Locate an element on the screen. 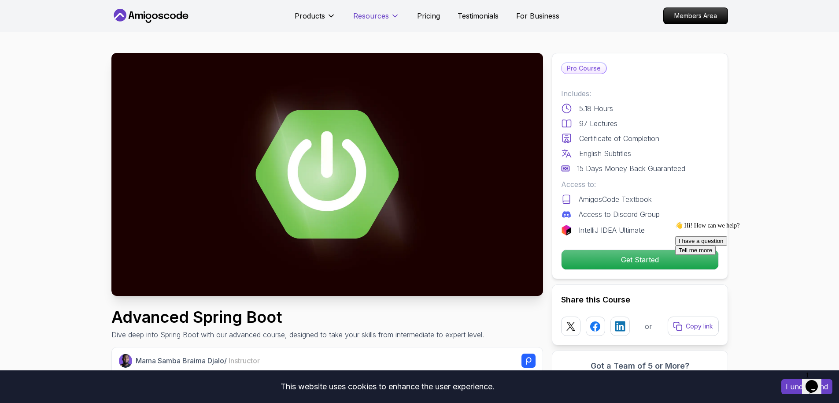 Image resolution: width=839 pixels, height=403 pixels. h1: Advanced Spring Boot is located at coordinates (298, 317).